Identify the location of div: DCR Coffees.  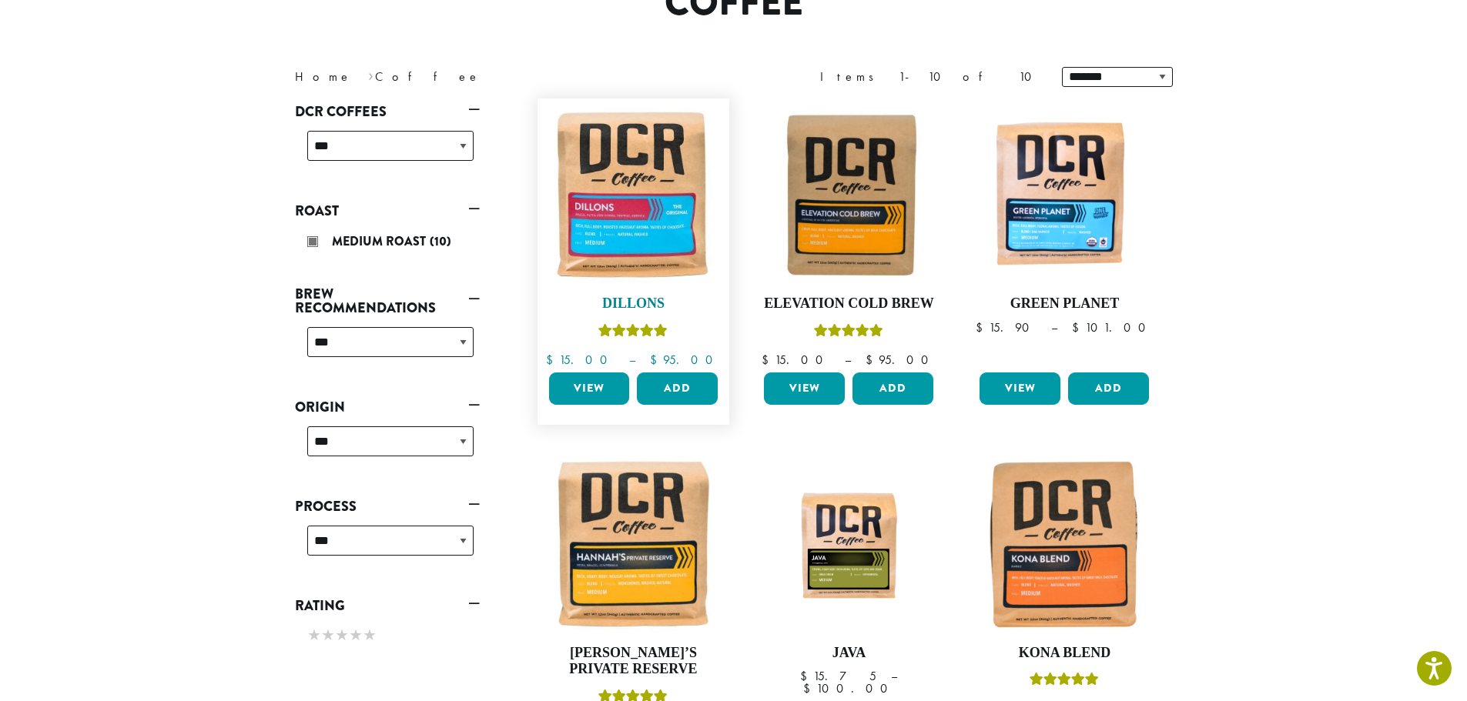
(387, 152).